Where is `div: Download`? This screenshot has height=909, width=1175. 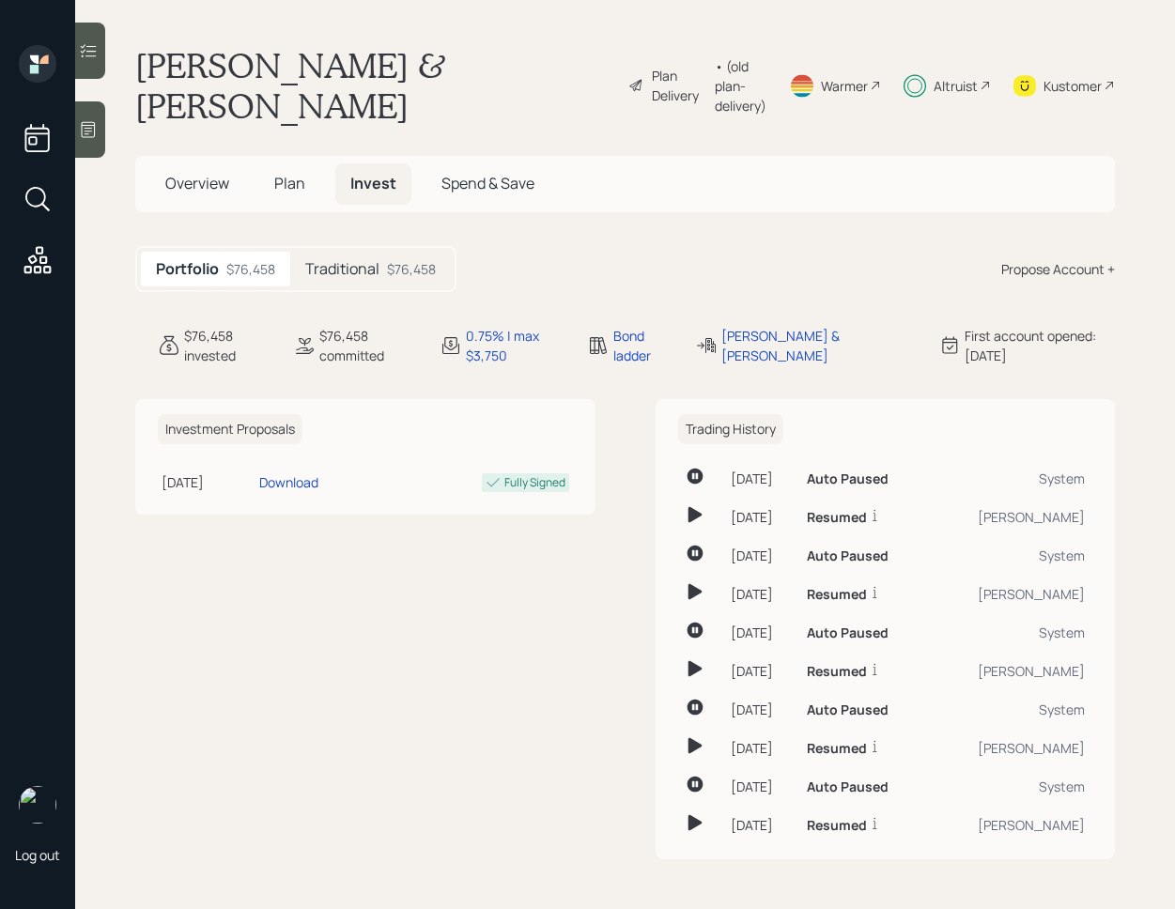 div: Download is located at coordinates (288, 482).